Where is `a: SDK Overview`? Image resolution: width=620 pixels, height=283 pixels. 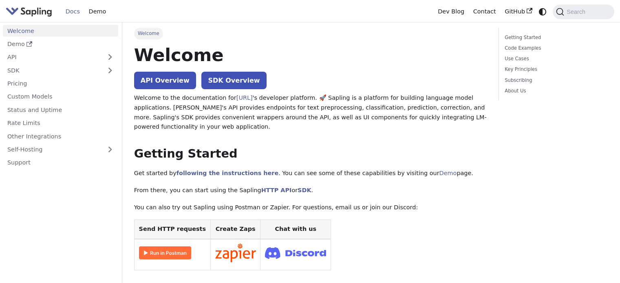 a: SDK Overview is located at coordinates (233, 80).